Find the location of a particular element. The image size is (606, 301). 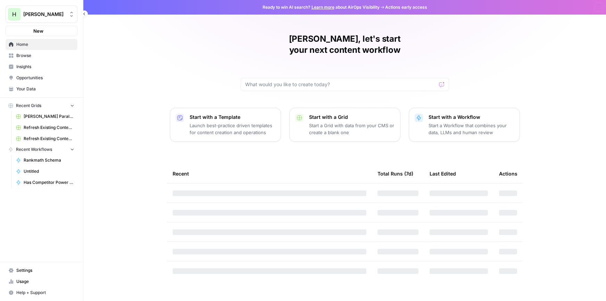

span: Untitled is located at coordinates (49, 171).